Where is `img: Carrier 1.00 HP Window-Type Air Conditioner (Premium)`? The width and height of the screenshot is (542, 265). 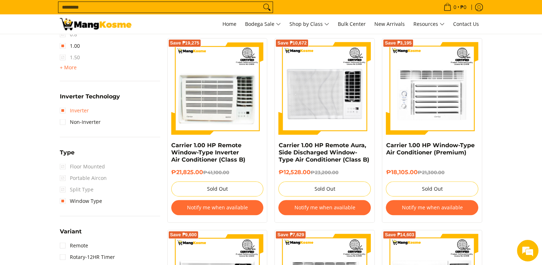
img: Carrier 1.00 HP Window-Type Air Conditioner (Premium) is located at coordinates (432, 88).